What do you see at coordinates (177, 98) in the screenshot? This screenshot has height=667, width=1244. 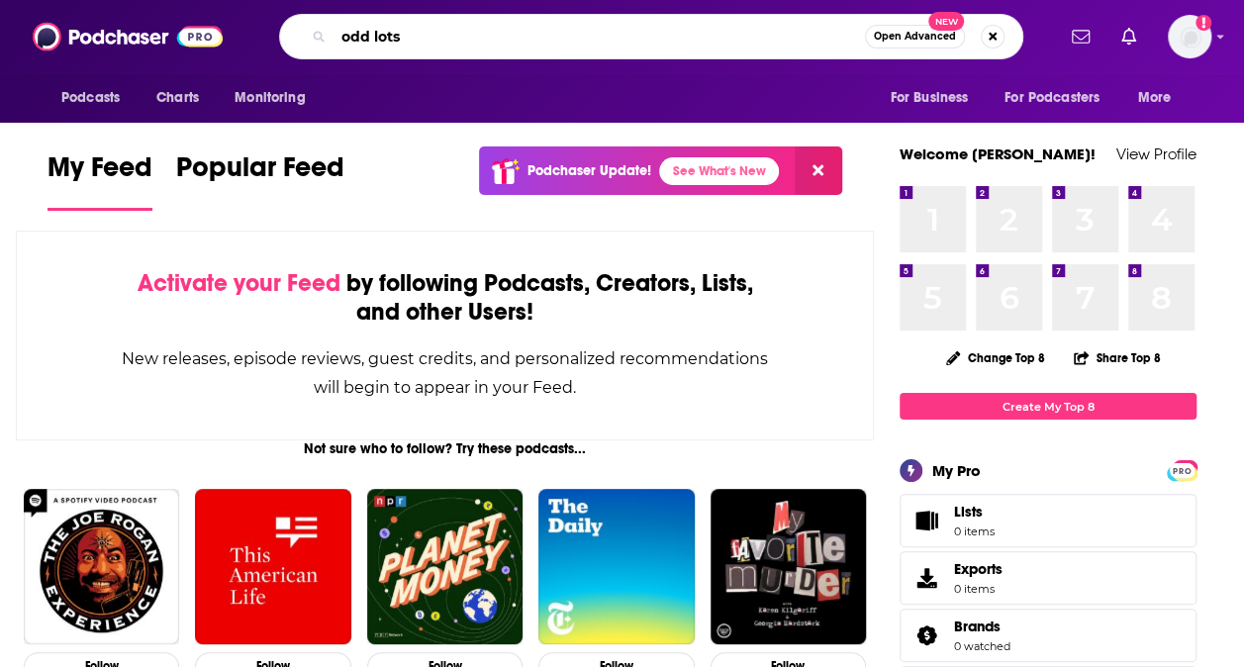 I see `a: Charts` at bounding box center [177, 98].